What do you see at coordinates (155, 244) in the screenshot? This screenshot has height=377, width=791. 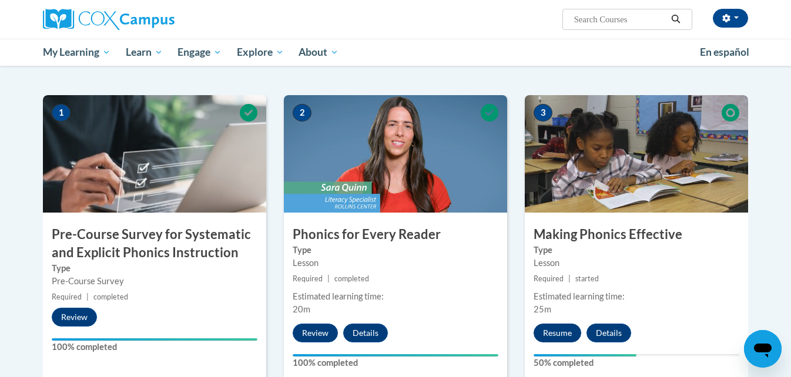 I see `h3: Pre-Course Survey for Systematic and Explicit Phonics Instruction` at bounding box center [155, 244].